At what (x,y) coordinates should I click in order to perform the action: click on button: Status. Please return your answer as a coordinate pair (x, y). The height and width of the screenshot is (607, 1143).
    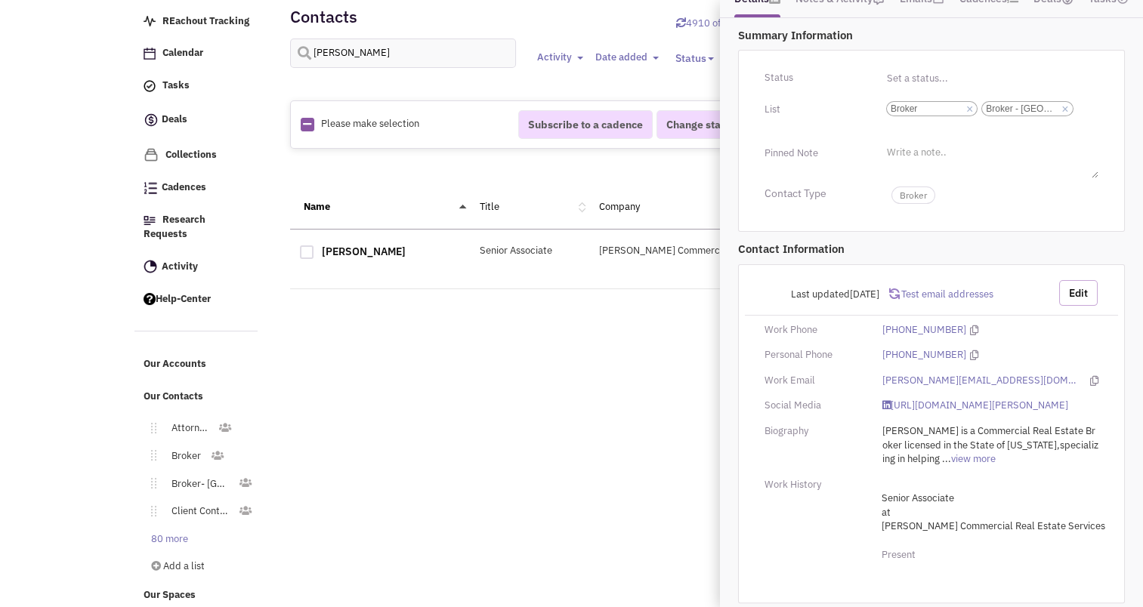
    Looking at the image, I should click on (694, 58).